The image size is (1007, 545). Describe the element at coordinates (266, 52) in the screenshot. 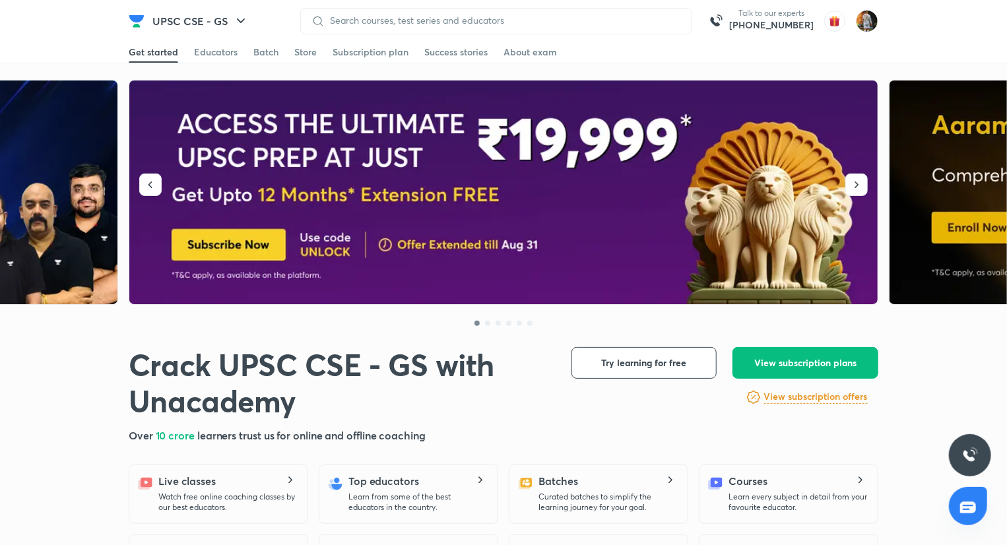

I see `a: Batch` at that location.